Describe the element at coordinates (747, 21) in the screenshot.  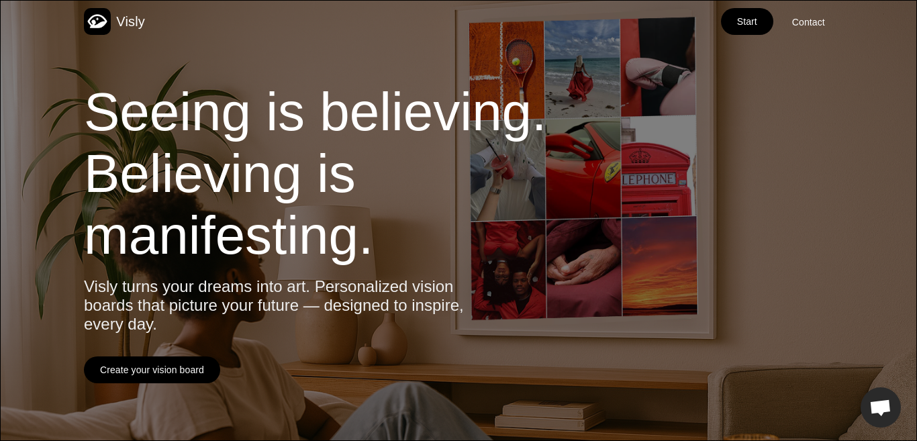
I see `button: Start` at that location.